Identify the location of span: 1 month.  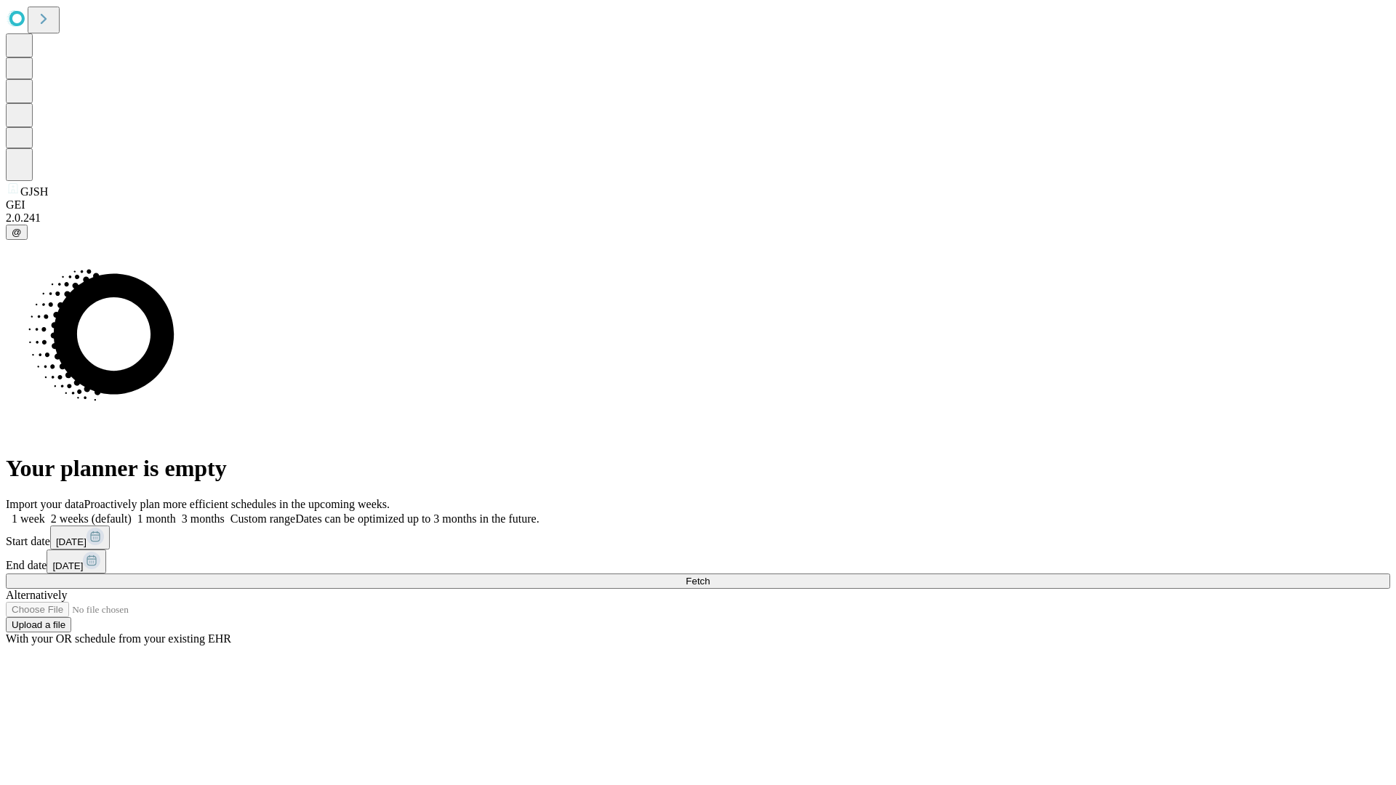
(156, 518).